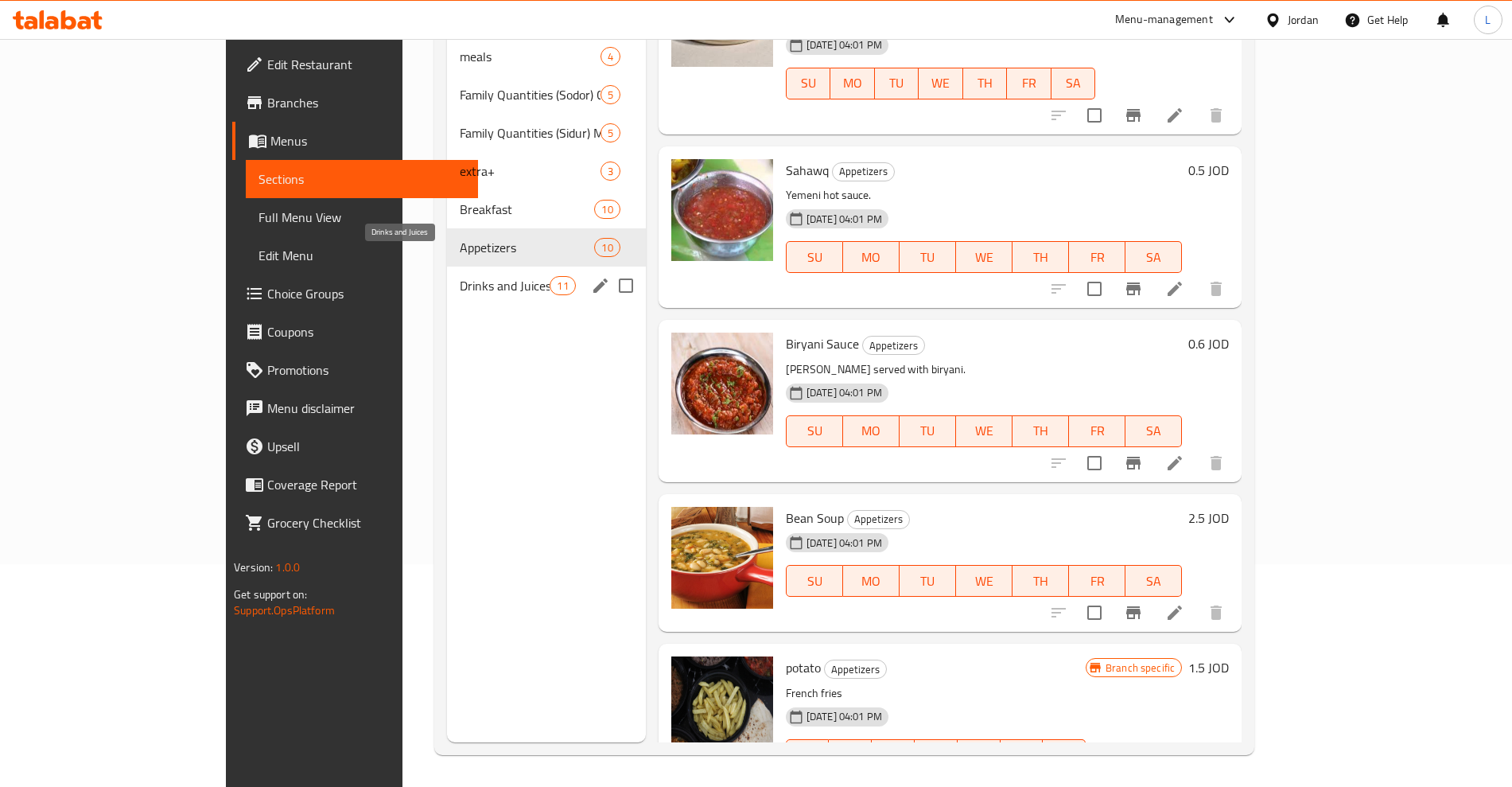 This screenshot has height=787, width=1512. Describe the element at coordinates (271, 594) in the screenshot. I see `span: Get support on:` at that location.